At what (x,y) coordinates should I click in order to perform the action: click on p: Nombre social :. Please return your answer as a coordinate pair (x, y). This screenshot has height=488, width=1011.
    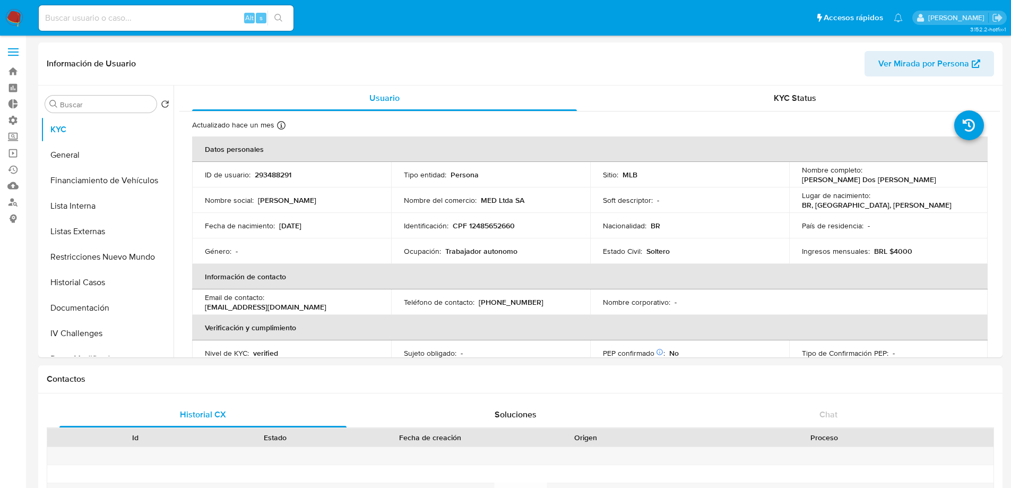
    Looking at the image, I should click on (229, 200).